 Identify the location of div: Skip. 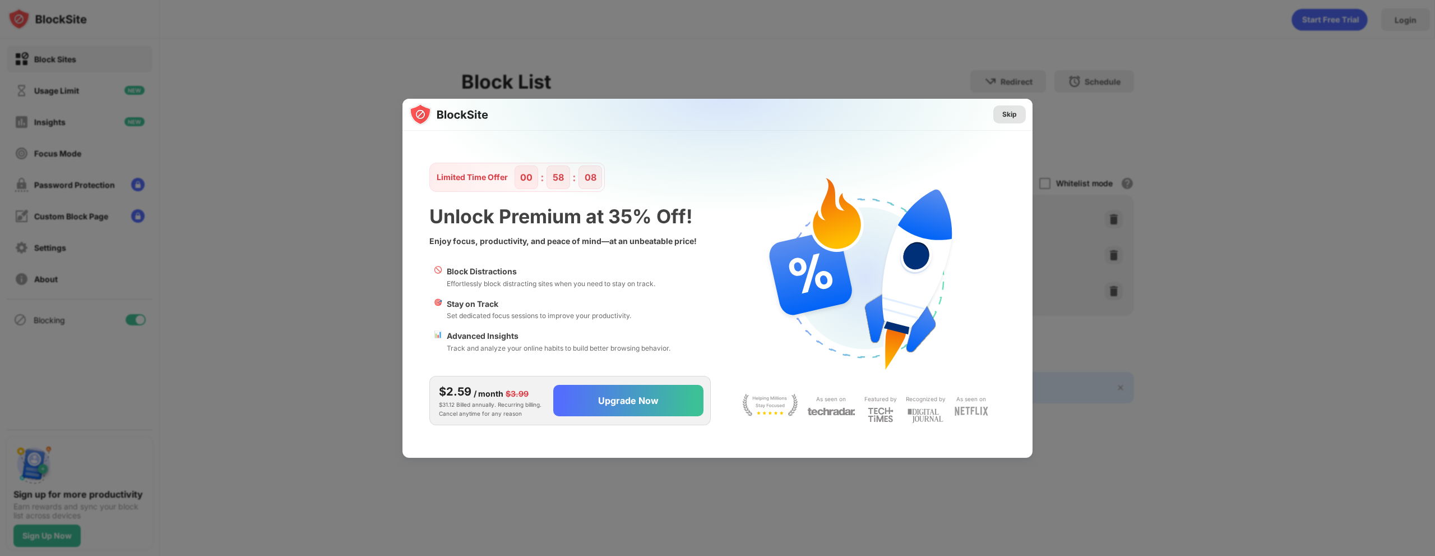
(1010, 114).